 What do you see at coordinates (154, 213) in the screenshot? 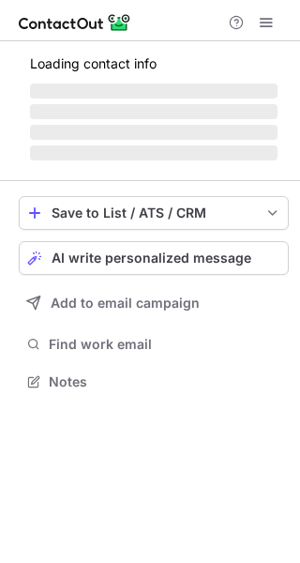
I see `div: Save to List / ATS / CRM` at bounding box center [154, 213].